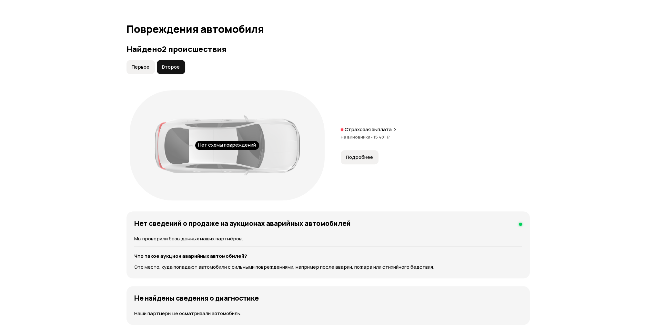  Describe the element at coordinates (328, 29) in the screenshot. I see `h1: Повреждения автомобиля` at that location.